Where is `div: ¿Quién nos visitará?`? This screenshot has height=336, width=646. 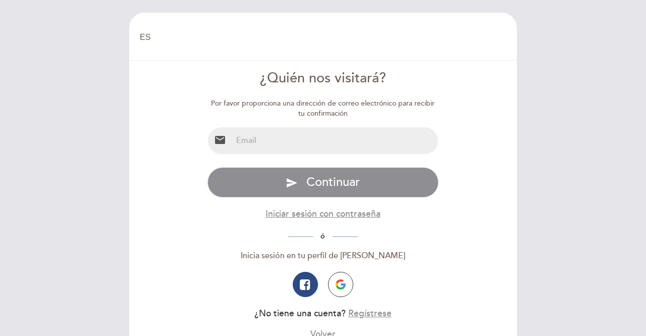
div: ¿Quién nos visitará? is located at coordinates (323, 78).